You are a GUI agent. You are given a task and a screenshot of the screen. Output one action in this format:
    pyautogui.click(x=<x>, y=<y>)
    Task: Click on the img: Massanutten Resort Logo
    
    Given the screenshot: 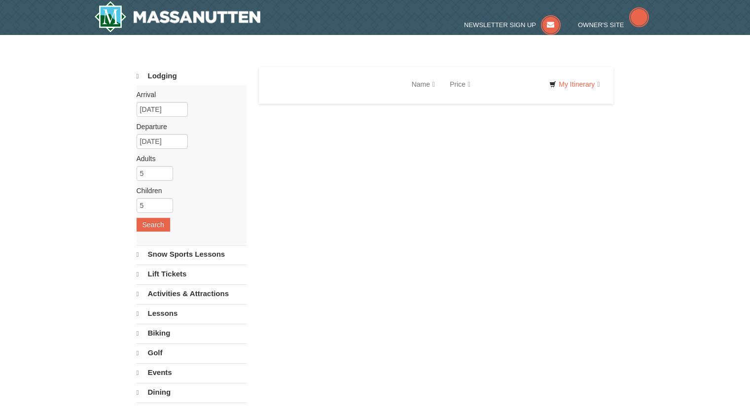 What is the action you would take?
    pyautogui.click(x=177, y=17)
    